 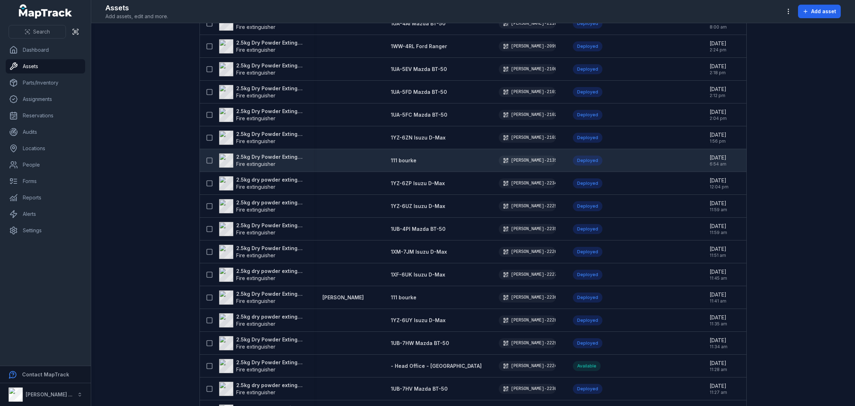 What do you see at coordinates (46, 374) in the screenshot?
I see `strong: Contact MapTrack` at bounding box center [46, 374].